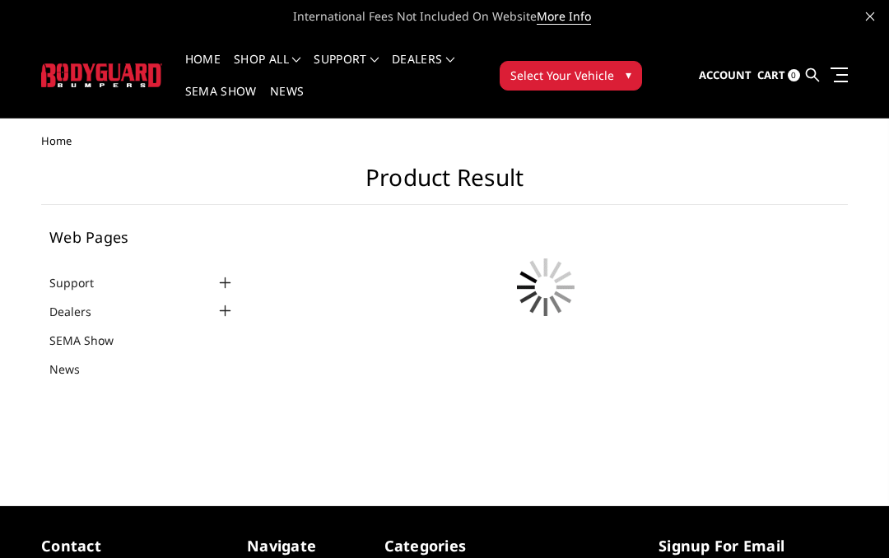 The width and height of the screenshot is (889, 558). I want to click on h5: Web Pages, so click(142, 237).